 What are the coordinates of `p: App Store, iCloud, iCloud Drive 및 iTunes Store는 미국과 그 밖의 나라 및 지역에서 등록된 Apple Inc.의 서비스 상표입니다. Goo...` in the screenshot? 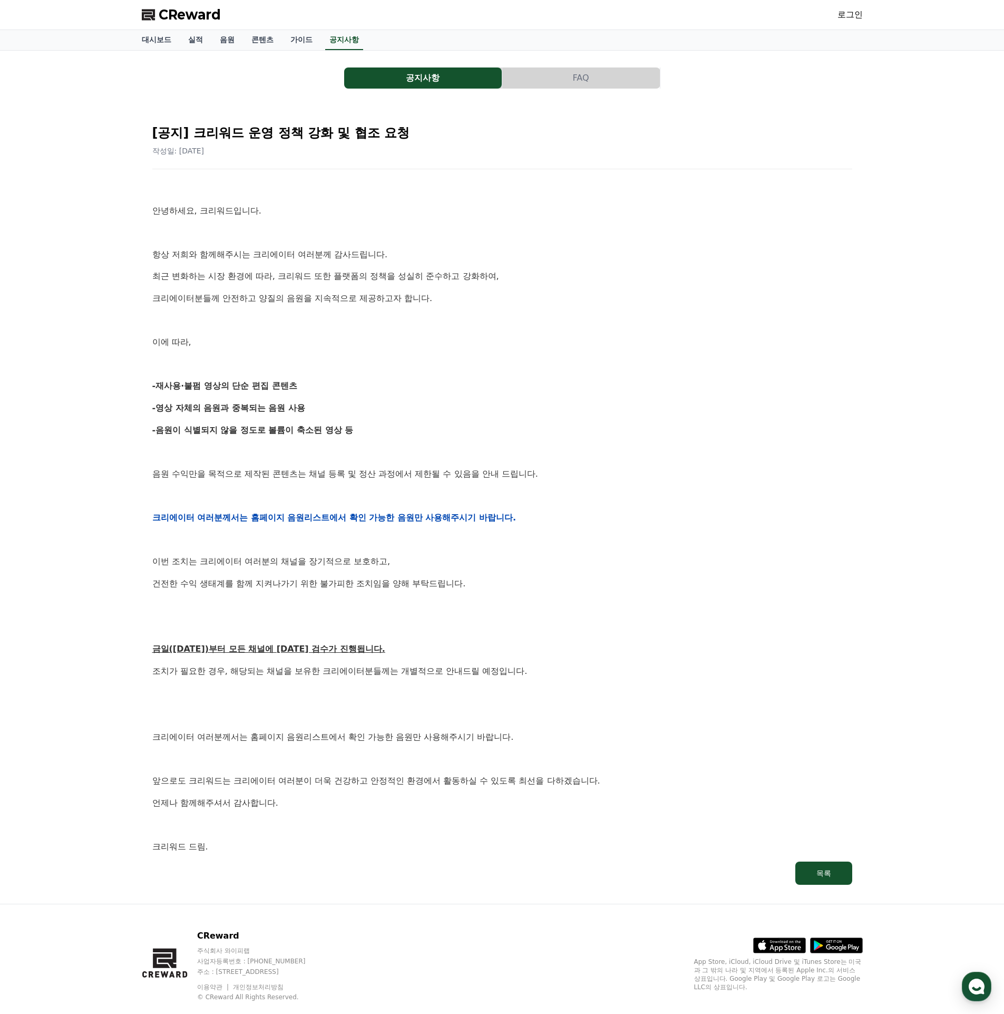 It's located at (779, 974).